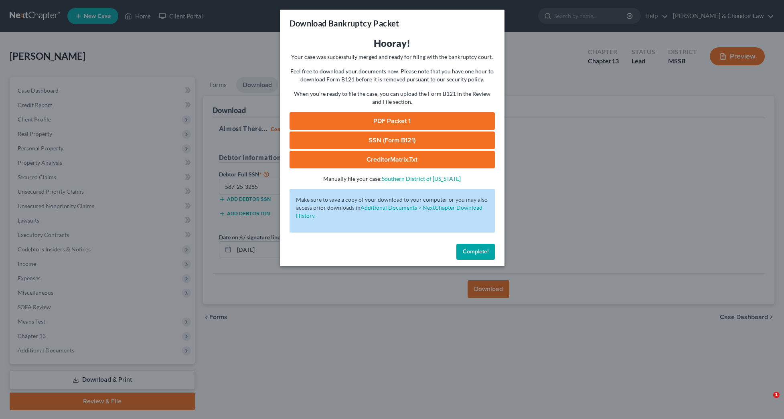 The width and height of the screenshot is (784, 419). Describe the element at coordinates (392, 121) in the screenshot. I see `a: PDF Packet 1` at that location.